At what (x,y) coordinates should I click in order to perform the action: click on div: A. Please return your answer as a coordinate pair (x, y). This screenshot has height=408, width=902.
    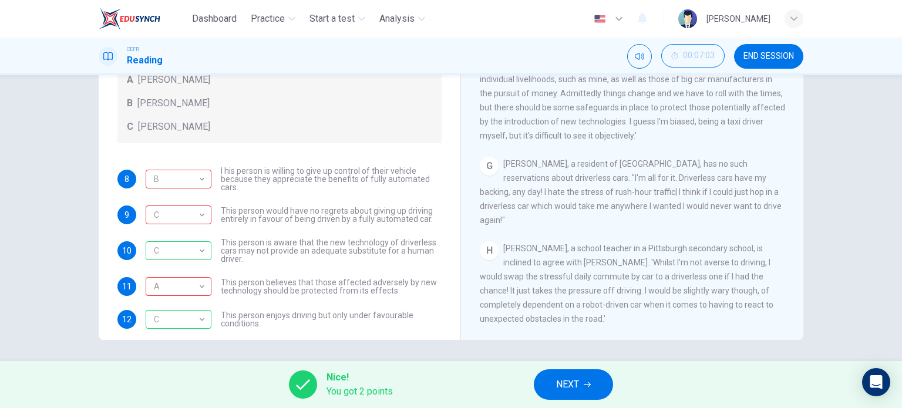
    Looking at the image, I should click on (176, 287).